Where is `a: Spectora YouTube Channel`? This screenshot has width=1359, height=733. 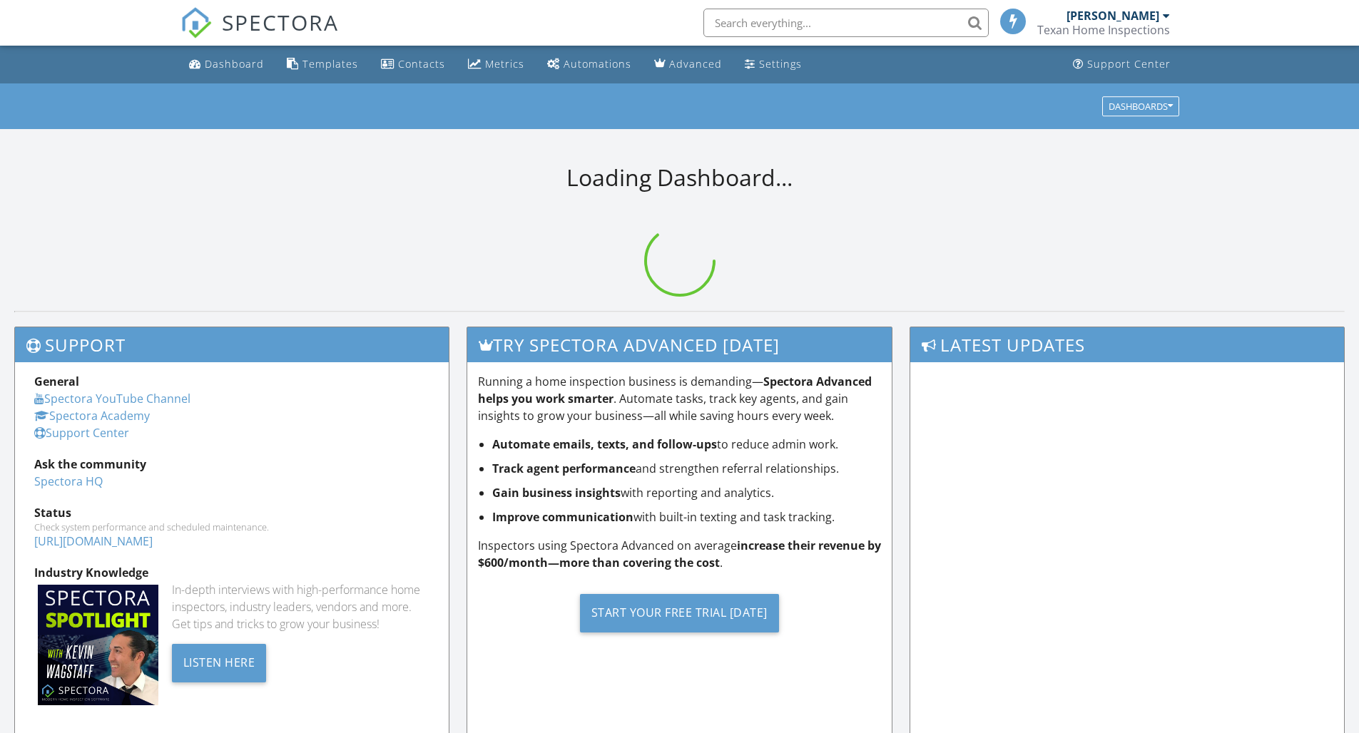 a: Spectora YouTube Channel is located at coordinates (112, 399).